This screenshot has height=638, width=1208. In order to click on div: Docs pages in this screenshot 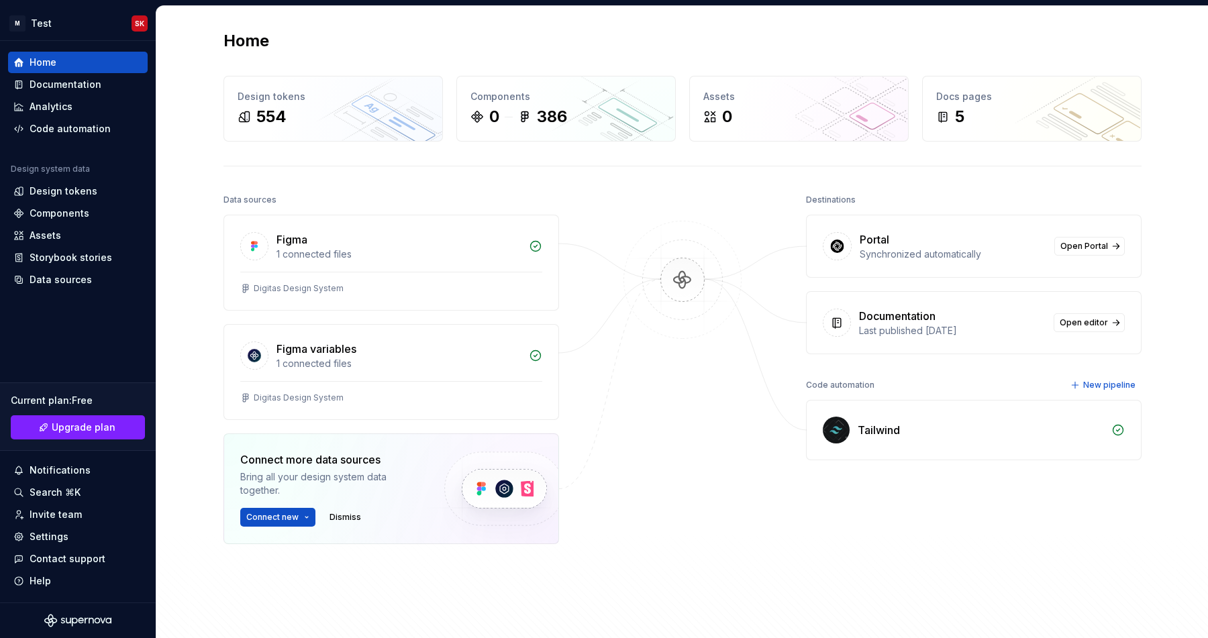, I will do `click(1031, 97)`.